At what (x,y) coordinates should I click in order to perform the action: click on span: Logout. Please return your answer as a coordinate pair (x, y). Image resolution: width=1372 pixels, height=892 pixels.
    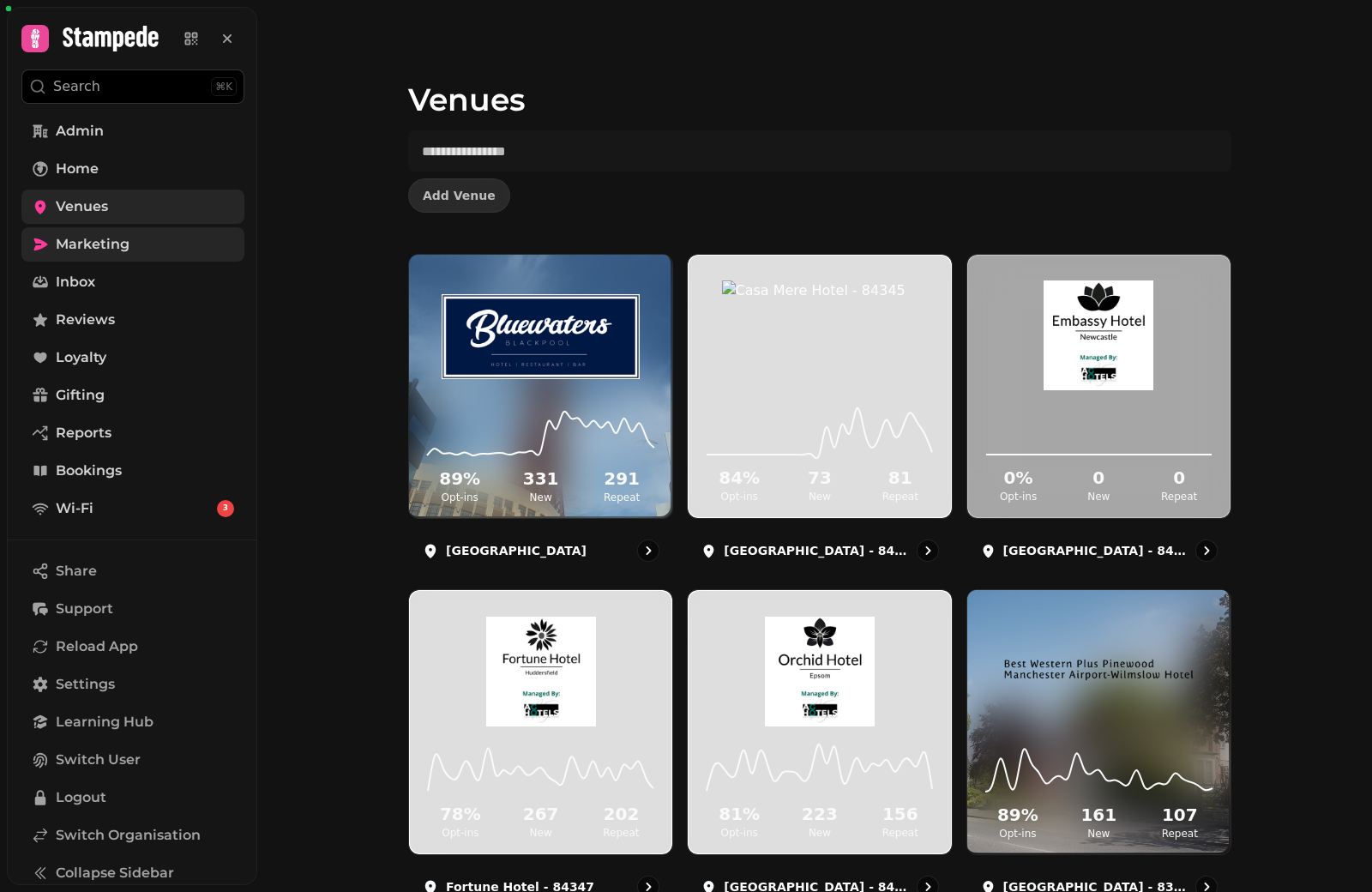
    Looking at the image, I should click on (80, 797).